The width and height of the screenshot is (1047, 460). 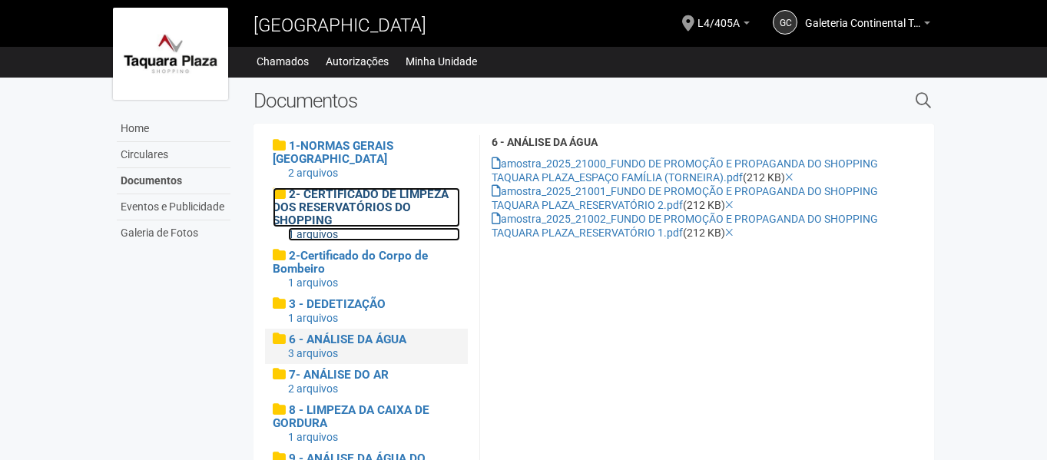 What do you see at coordinates (350, 262) in the screenshot?
I see `span: 2-Certificado do Corpo de Bombeiro` at bounding box center [350, 262].